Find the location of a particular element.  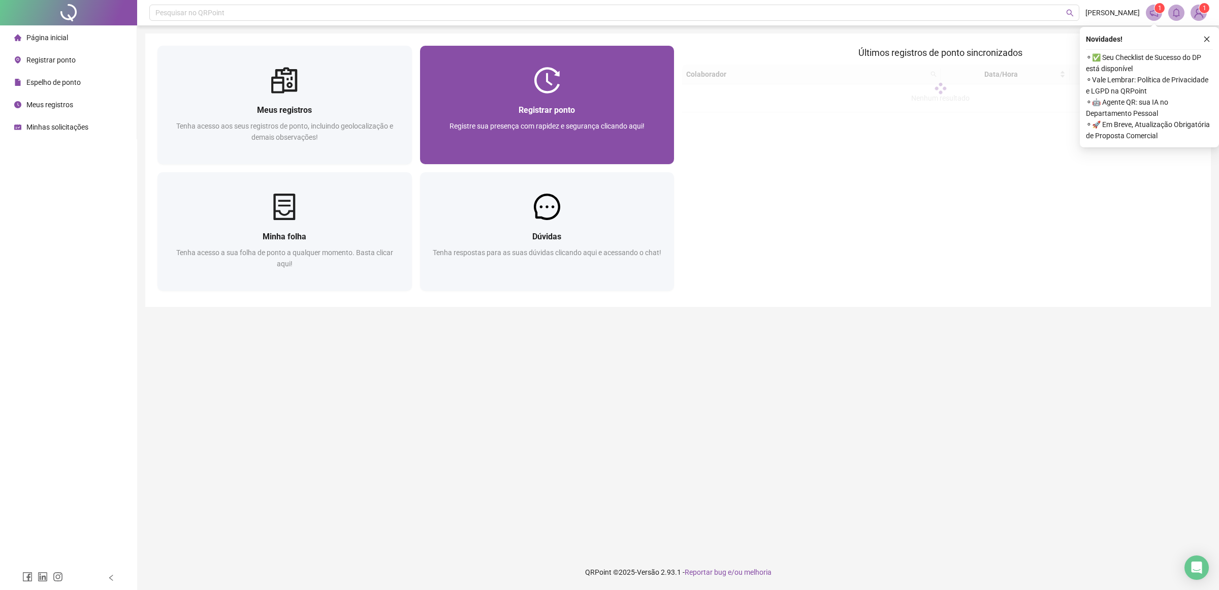

span: clock-circle is located at coordinates (18, 105).